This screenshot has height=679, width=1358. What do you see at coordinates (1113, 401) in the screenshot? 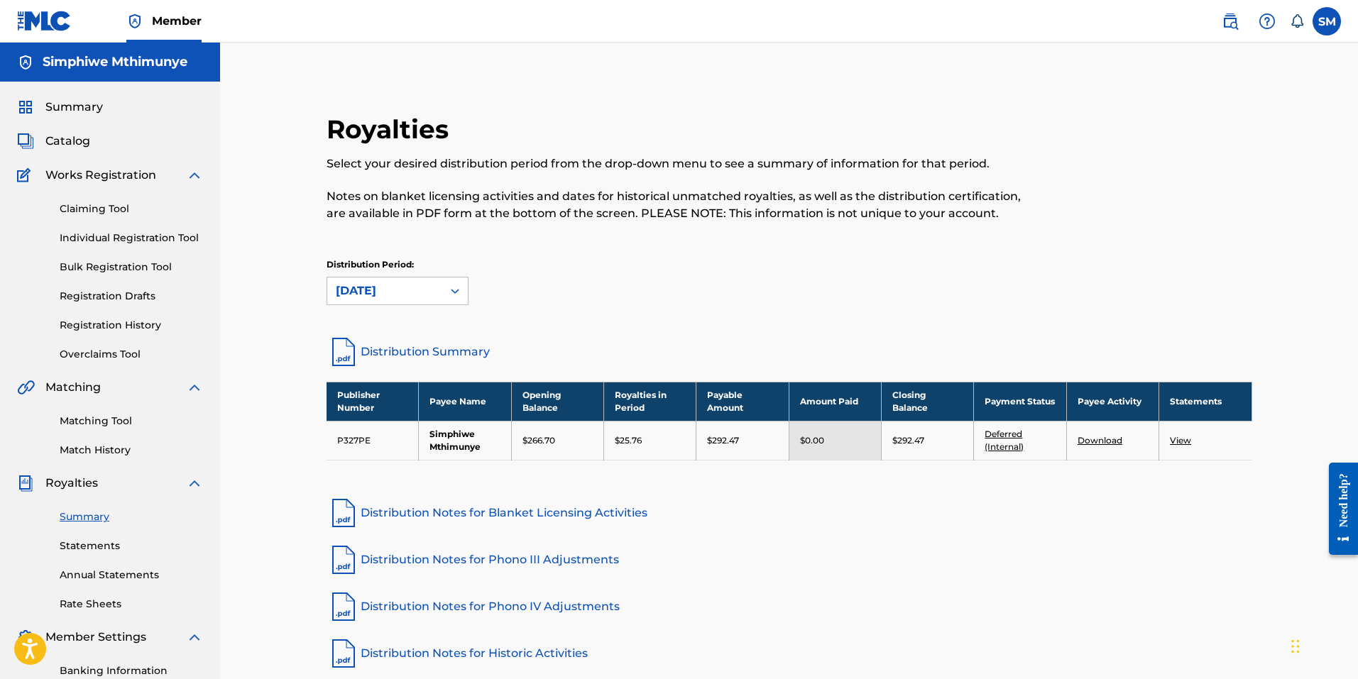
I see `th: Payee Activity` at bounding box center [1113, 401].